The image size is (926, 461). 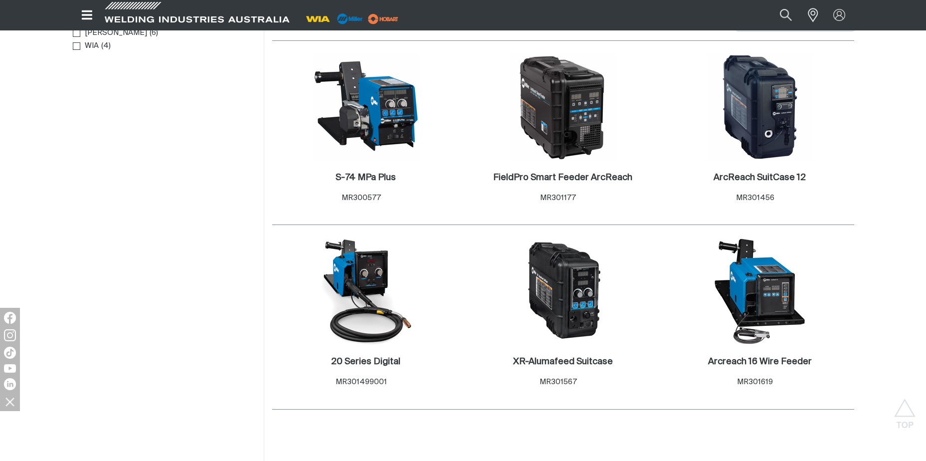 What do you see at coordinates (562, 177) in the screenshot?
I see `a: FieldPro Smart Feeder ArcReach` at bounding box center [562, 177].